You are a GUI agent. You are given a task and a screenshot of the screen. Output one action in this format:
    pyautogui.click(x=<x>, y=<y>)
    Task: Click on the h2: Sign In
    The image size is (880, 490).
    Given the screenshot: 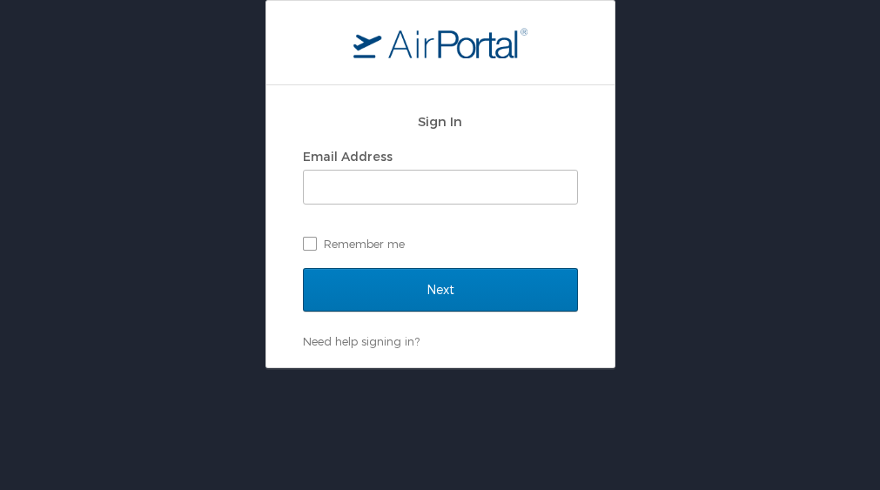 What is the action you would take?
    pyautogui.click(x=441, y=121)
    